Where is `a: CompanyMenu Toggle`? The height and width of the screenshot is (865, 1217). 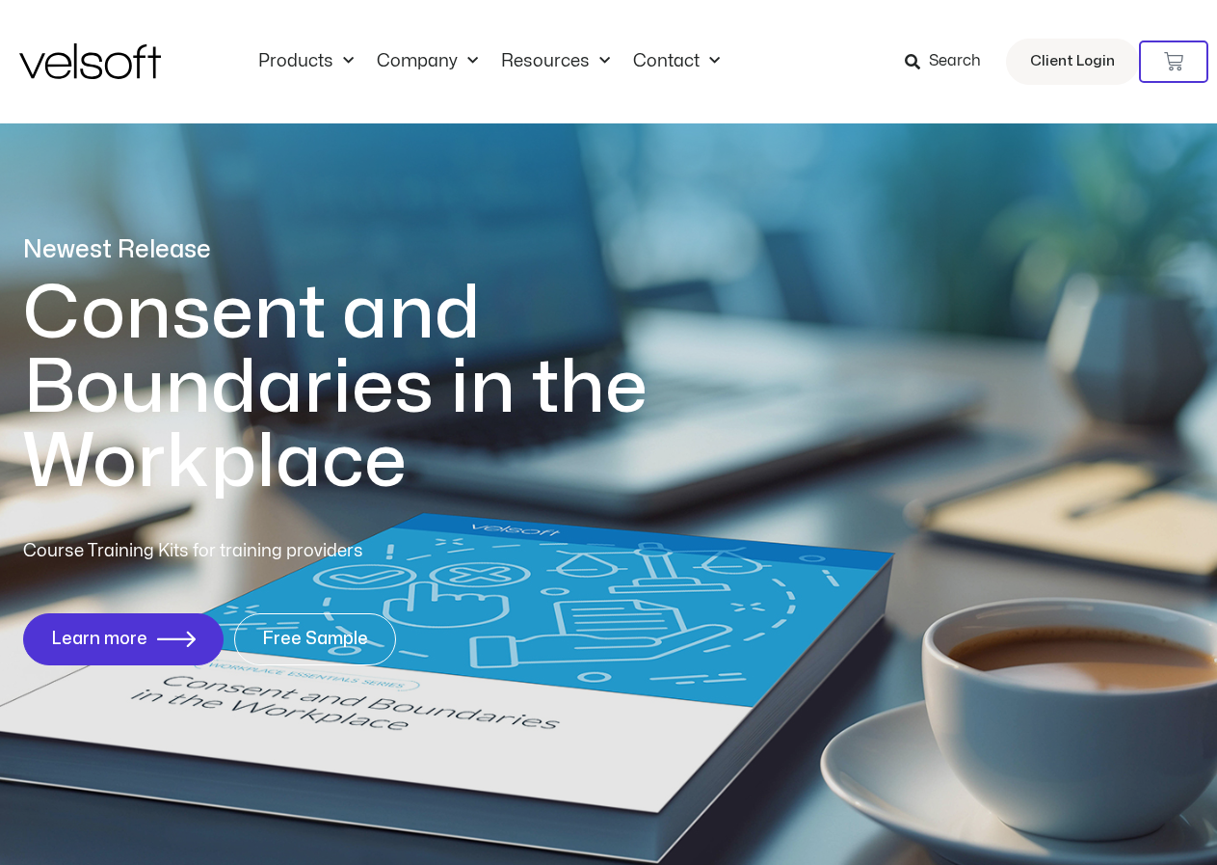 a: CompanyMenu Toggle is located at coordinates (427, 62).